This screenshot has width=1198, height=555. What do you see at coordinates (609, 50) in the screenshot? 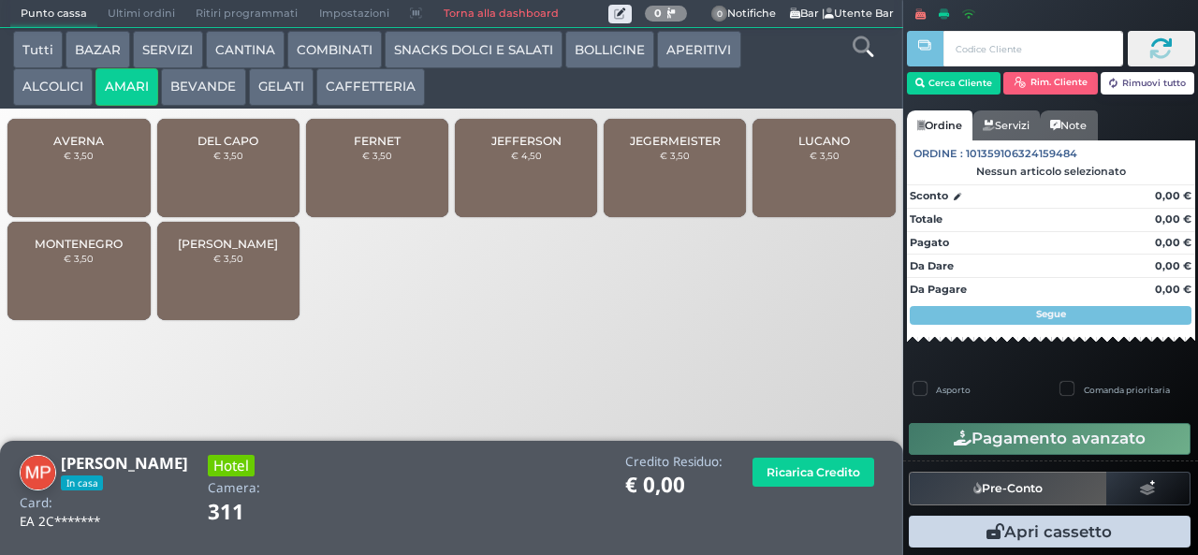
I see `button: BOLLICINE` at bounding box center [609, 50].